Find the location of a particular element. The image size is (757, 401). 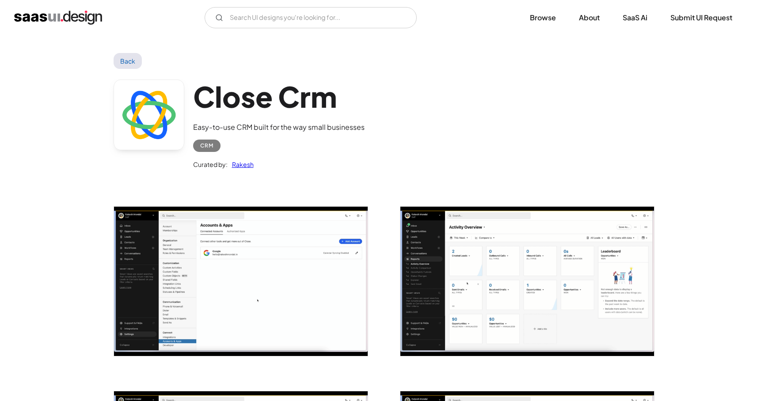

img: 667d3e72458bb01af5b69844_close%20crm%20acounts%20apps.png is located at coordinates (241, 281).